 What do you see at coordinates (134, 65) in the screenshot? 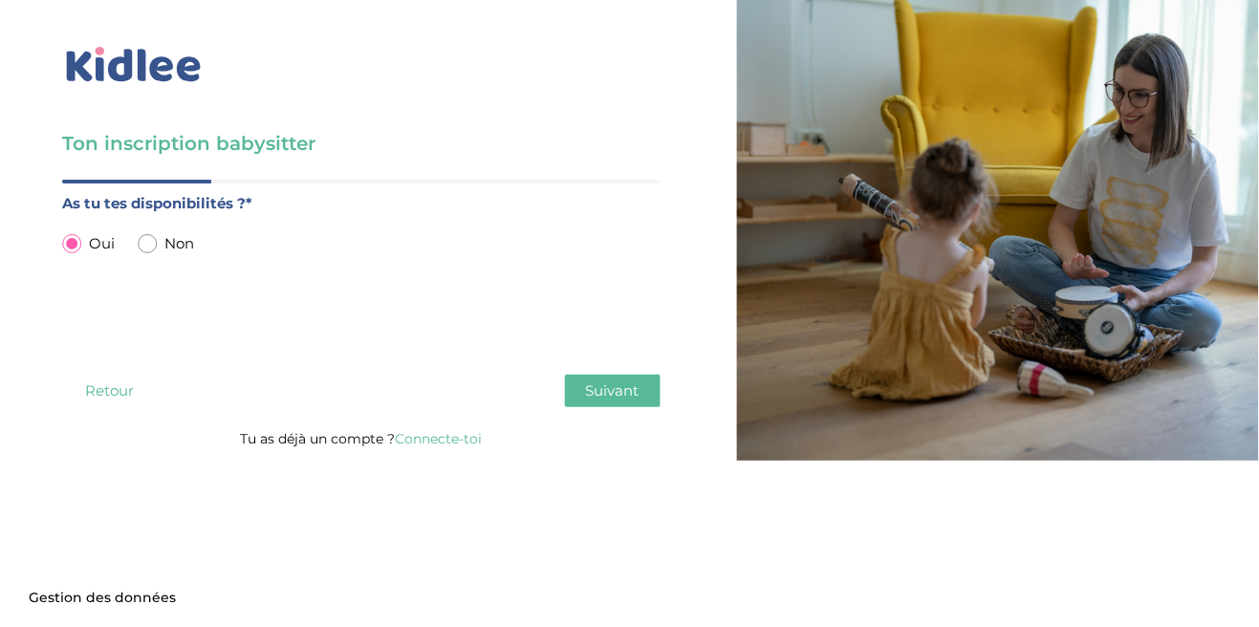
I see `img: logo_kidlee_bleu` at bounding box center [134, 65].